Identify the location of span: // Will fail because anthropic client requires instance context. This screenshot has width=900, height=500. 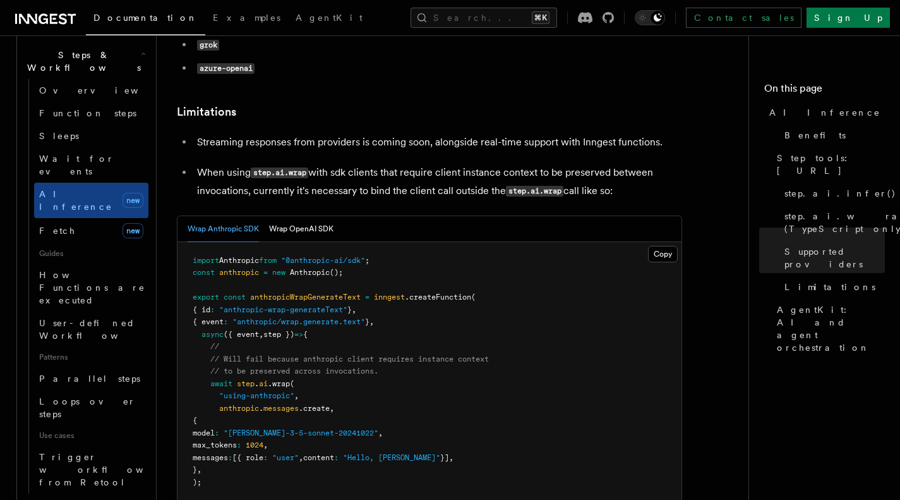
(349, 359).